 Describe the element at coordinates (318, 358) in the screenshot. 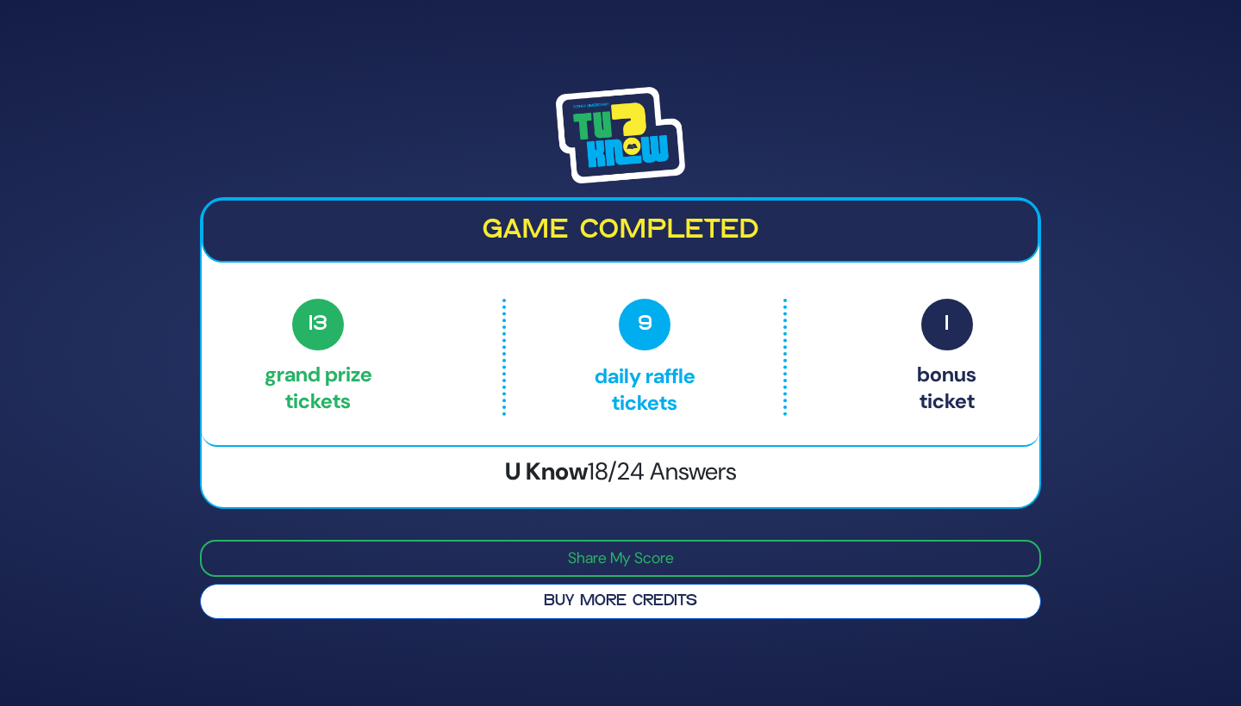

I see `p: Grand Prize tickets` at that location.